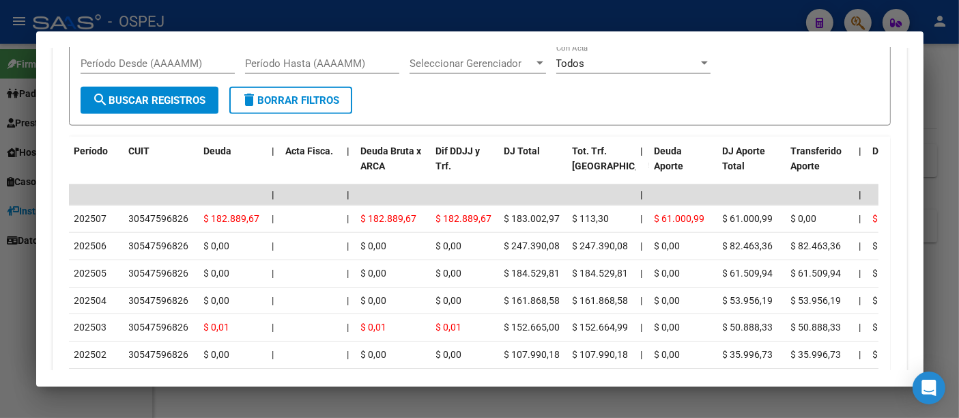 The width and height of the screenshot is (959, 418). I want to click on span: Deuda Bruta x ARCA, so click(391, 158).